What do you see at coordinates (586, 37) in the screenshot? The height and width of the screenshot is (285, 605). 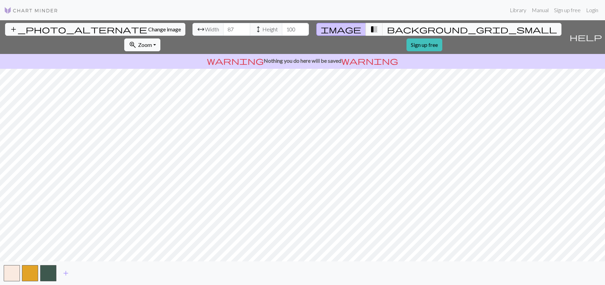 I see `span: help` at bounding box center [586, 37].